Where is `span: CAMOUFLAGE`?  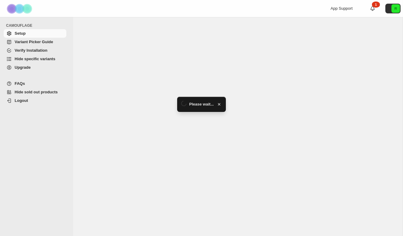 span: CAMOUFLAGE is located at coordinates (37, 26).